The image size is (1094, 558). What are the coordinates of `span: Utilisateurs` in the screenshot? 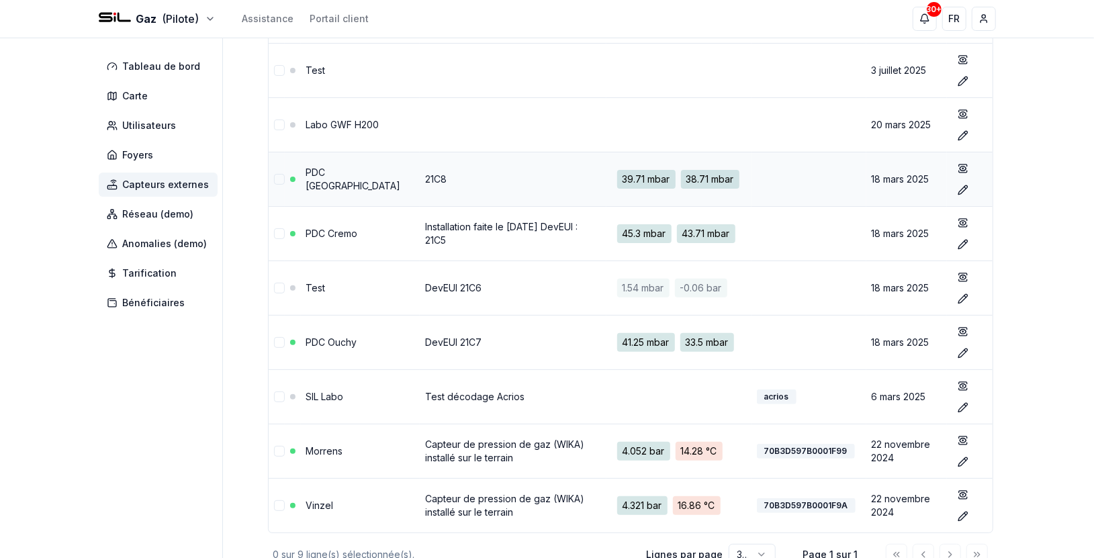 It's located at (150, 126).